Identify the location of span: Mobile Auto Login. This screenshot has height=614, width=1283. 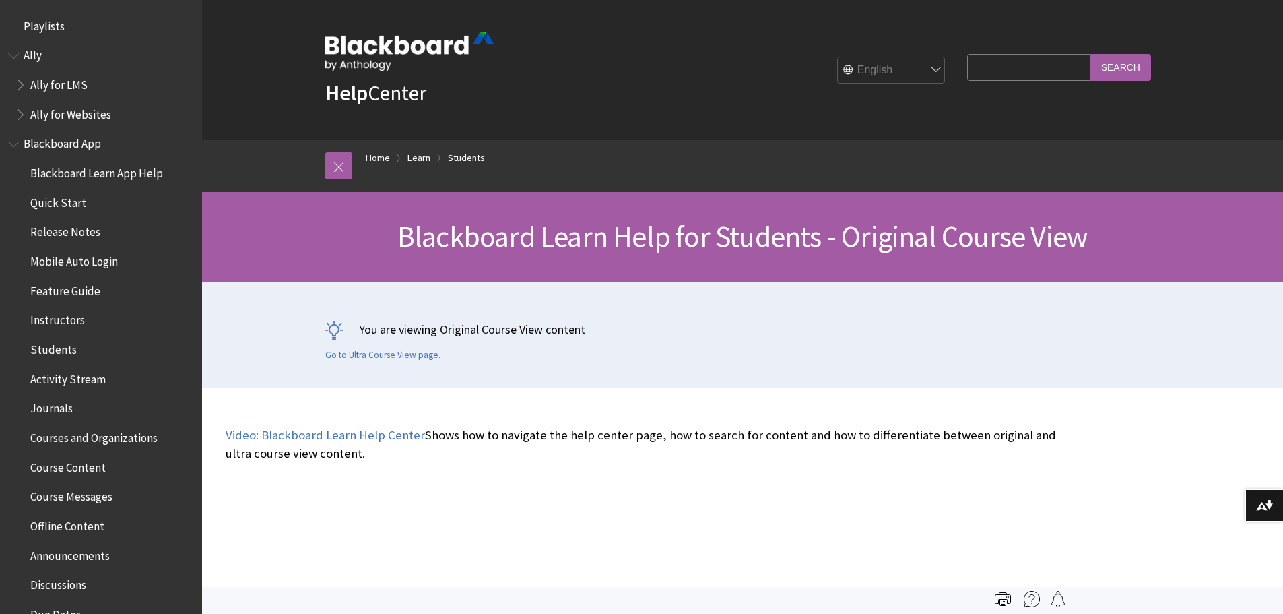
(74, 259).